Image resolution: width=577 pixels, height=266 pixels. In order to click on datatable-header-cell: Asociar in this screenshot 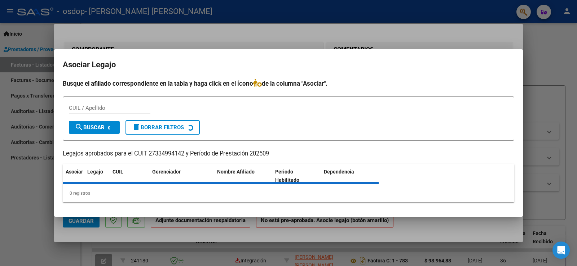, I will do `click(74, 176)`.